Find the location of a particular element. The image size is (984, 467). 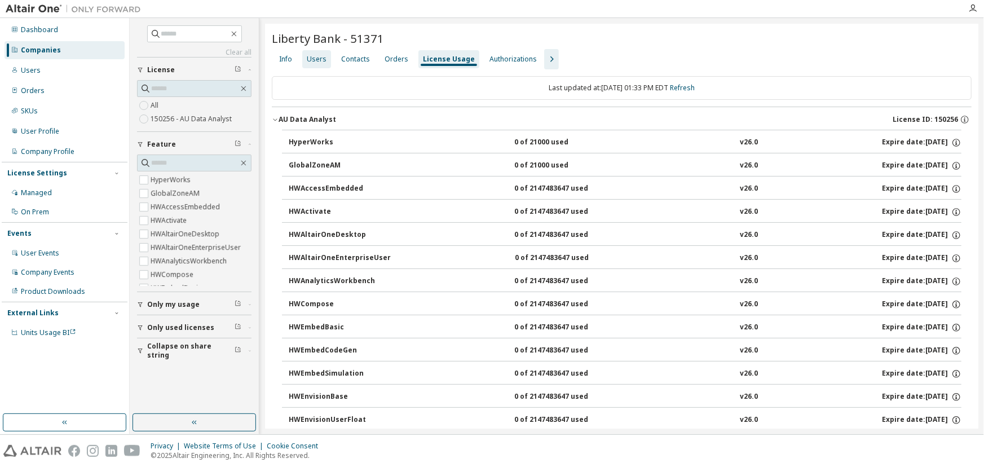

div: User Profile is located at coordinates (40, 131).